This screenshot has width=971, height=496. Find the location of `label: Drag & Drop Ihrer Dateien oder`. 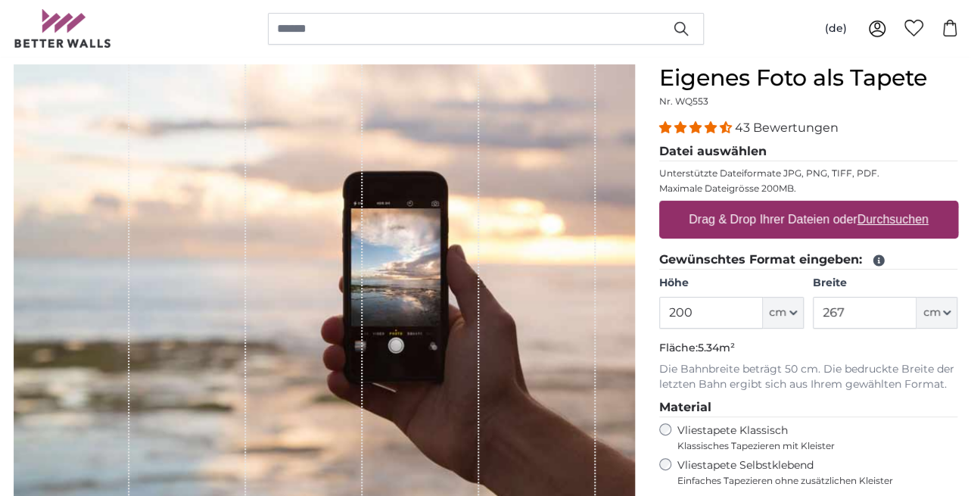

label: Drag & Drop Ihrer Dateien oder is located at coordinates (808, 219).